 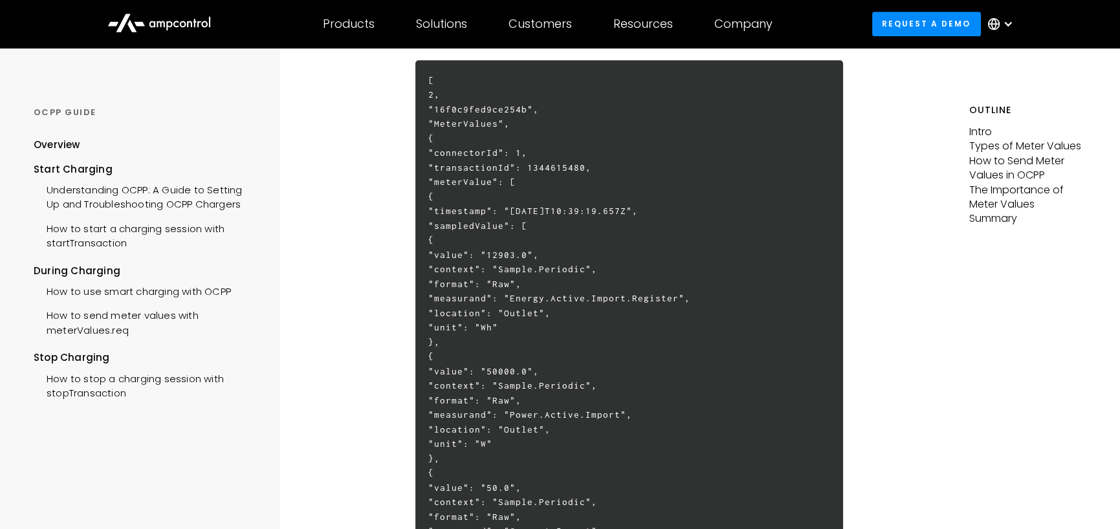 What do you see at coordinates (1027, 132) in the screenshot?
I see `p: Intro` at bounding box center [1027, 132].